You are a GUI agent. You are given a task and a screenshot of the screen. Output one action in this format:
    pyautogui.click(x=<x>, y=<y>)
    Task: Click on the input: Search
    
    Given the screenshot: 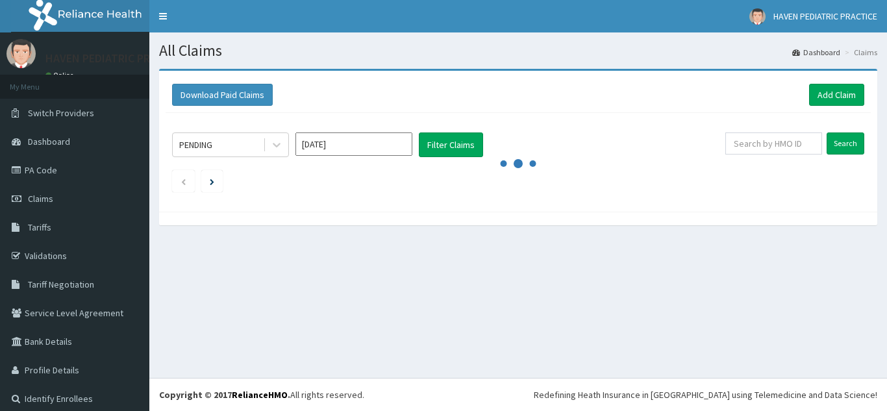 What is the action you would take?
    pyautogui.click(x=845, y=144)
    